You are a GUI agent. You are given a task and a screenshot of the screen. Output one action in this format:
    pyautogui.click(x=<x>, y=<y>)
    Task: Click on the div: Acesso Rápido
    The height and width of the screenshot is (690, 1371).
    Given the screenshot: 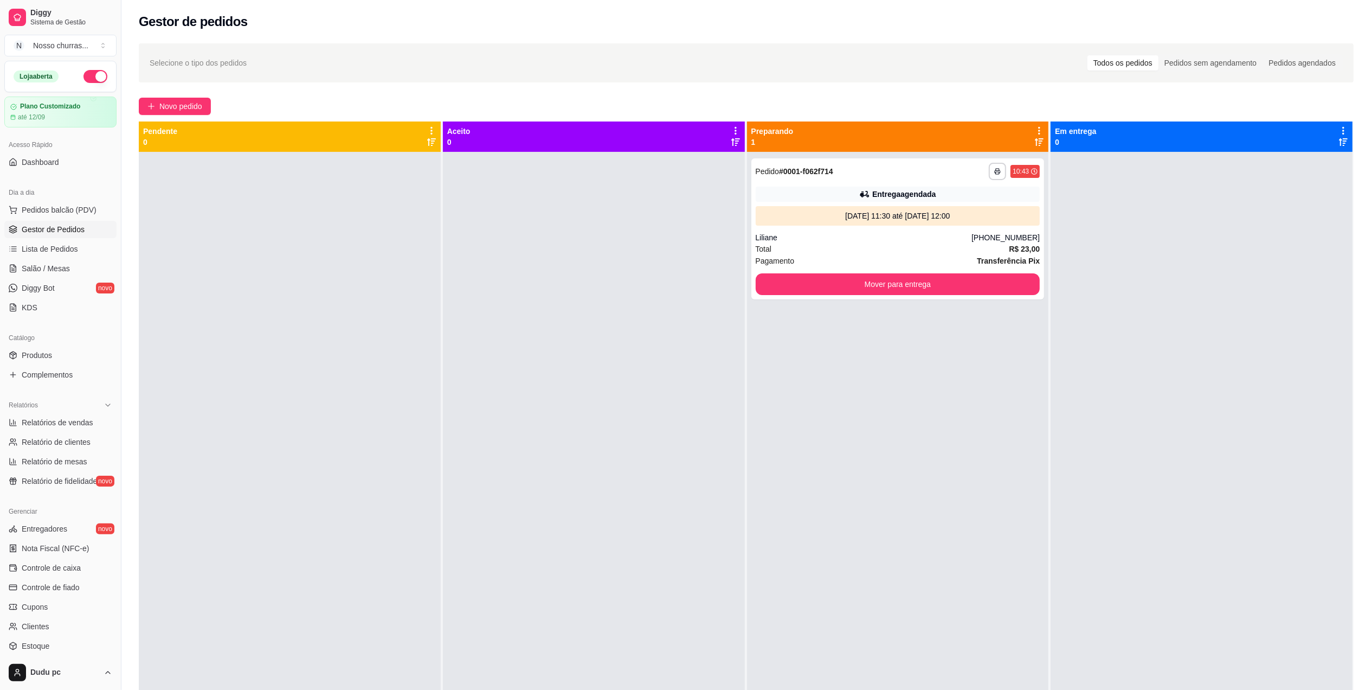 What is the action you would take?
    pyautogui.click(x=60, y=145)
    